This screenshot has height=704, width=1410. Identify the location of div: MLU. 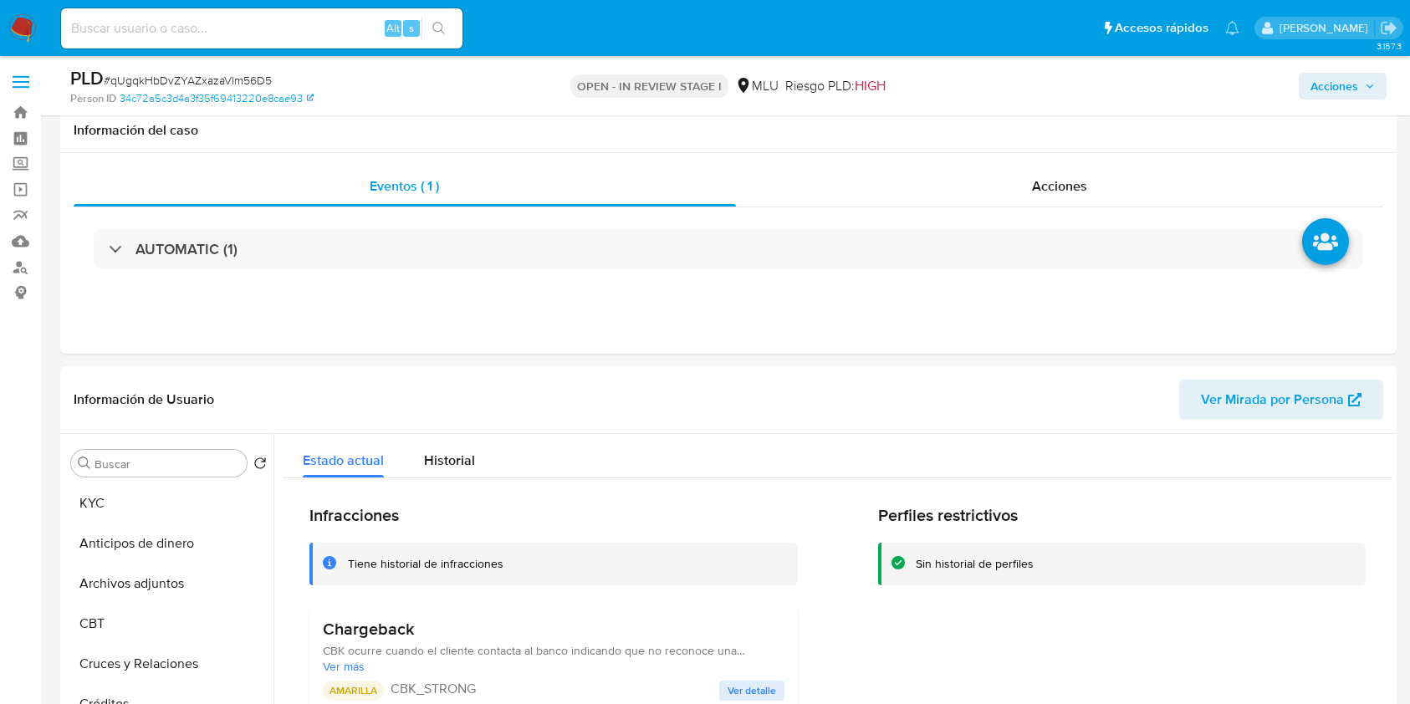
(757, 86).